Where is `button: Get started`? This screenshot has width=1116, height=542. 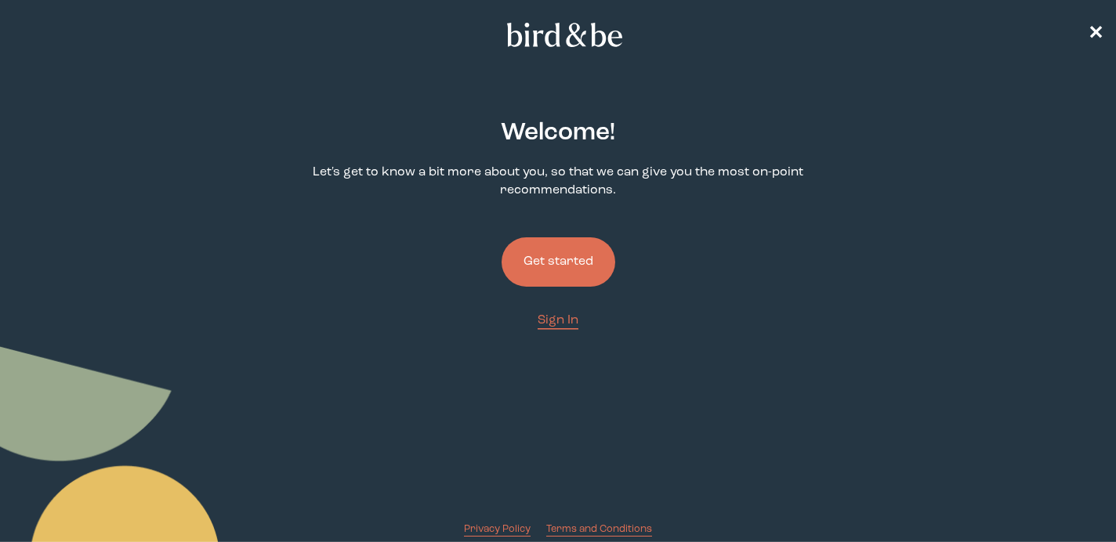 button: Get started is located at coordinates (558, 262).